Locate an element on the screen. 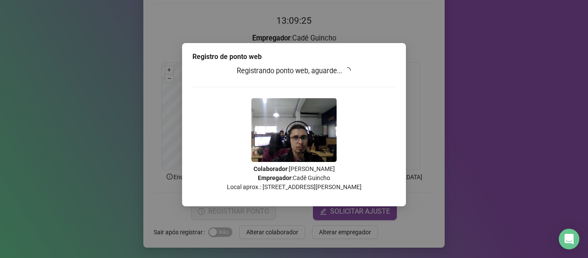 This screenshot has height=258, width=588. div: Open Intercom Messenger is located at coordinates (569, 239).